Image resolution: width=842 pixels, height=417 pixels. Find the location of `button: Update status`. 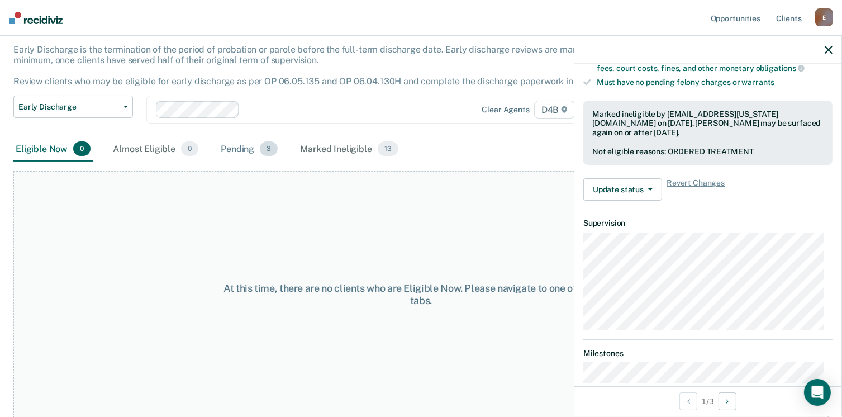

button: Update status is located at coordinates (622, 189).